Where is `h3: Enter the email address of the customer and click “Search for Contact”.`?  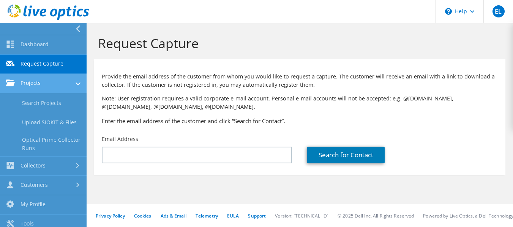
h3: Enter the email address of the customer and click “Search for Contact”. is located at coordinates (300, 121).